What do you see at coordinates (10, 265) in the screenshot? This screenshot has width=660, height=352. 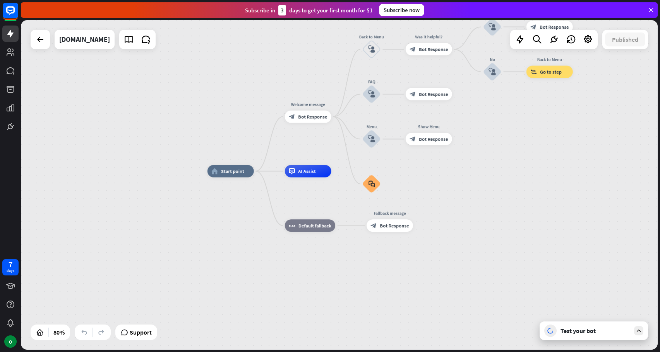 I see `div: 7` at bounding box center [10, 265].